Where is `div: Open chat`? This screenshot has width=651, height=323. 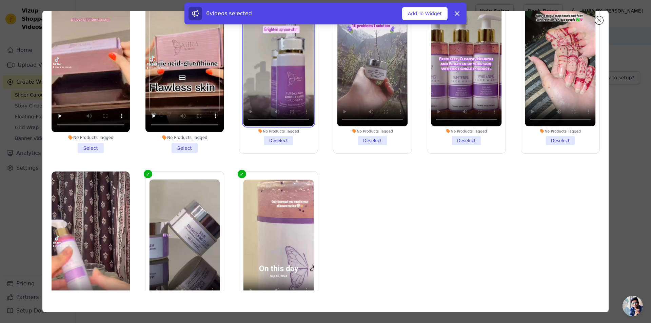
div: Open chat is located at coordinates (633, 306).